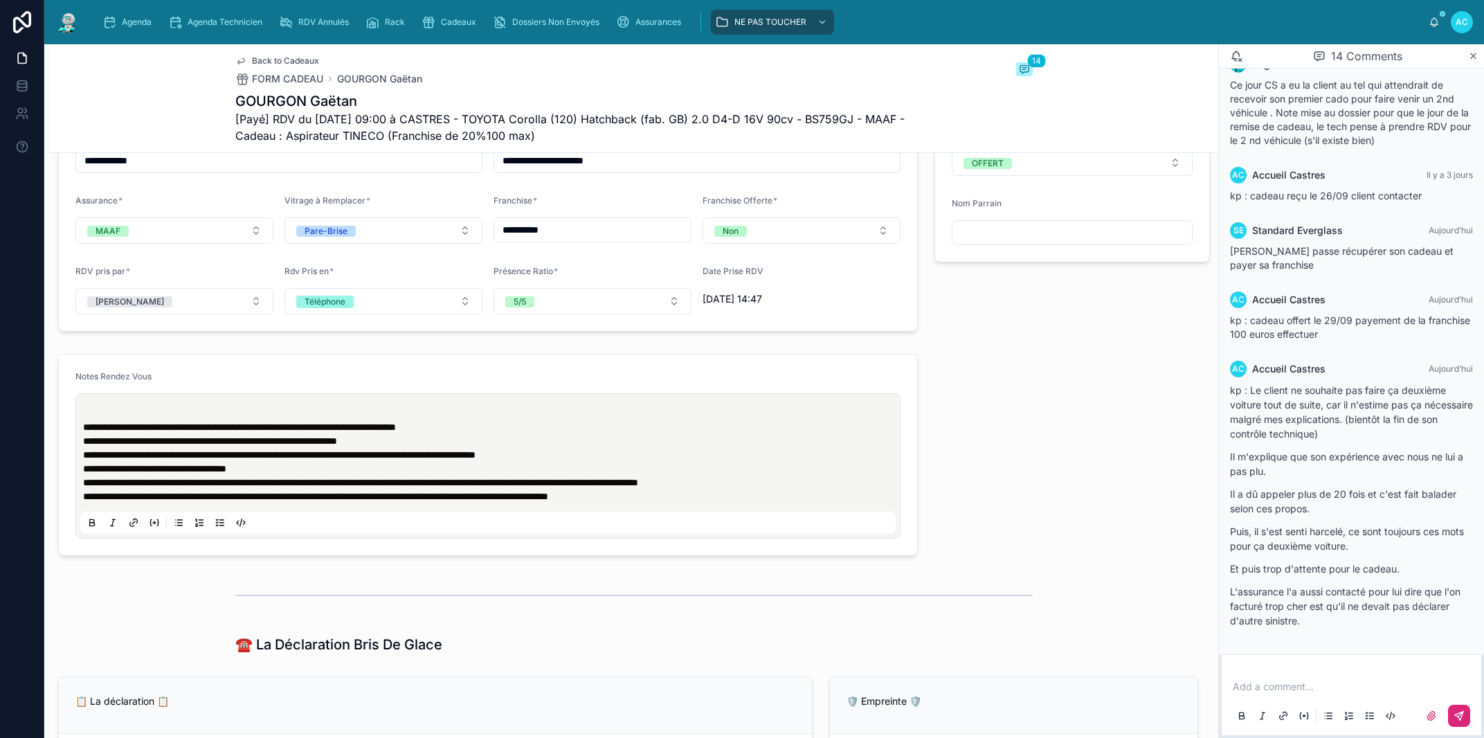 The image size is (1484, 738). I want to click on span: 14 Comments, so click(1366, 56).